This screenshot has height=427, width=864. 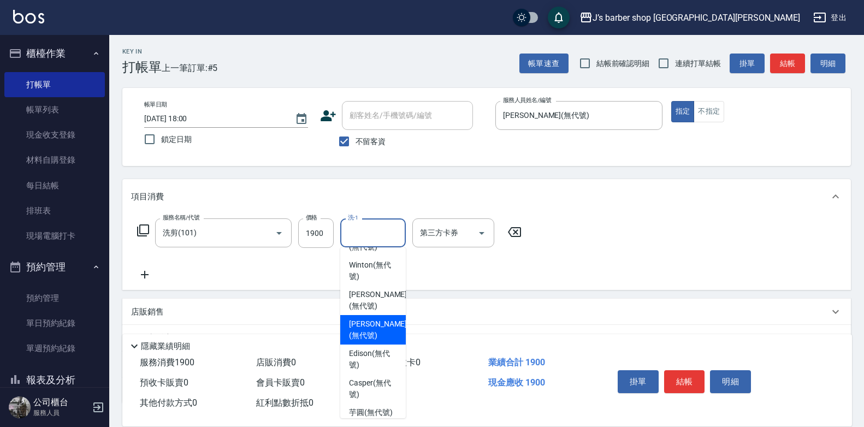 What do you see at coordinates (55, 160) in the screenshot?
I see `a: 材料自購登錄` at bounding box center [55, 160].